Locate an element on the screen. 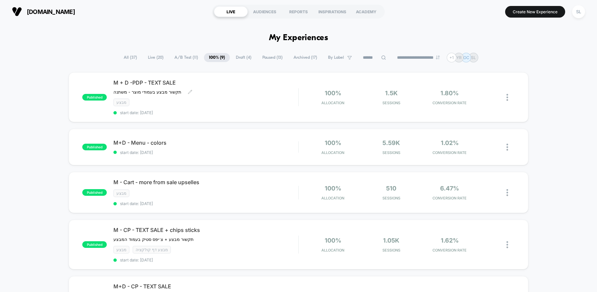  span: 5.59k is located at coordinates (391, 143).